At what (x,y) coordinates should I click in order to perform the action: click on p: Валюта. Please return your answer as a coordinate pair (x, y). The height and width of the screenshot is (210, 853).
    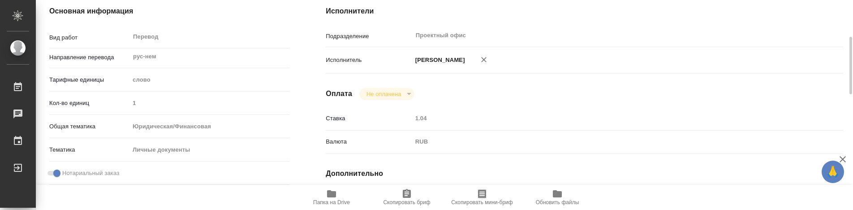
    Looking at the image, I should click on (369, 142).